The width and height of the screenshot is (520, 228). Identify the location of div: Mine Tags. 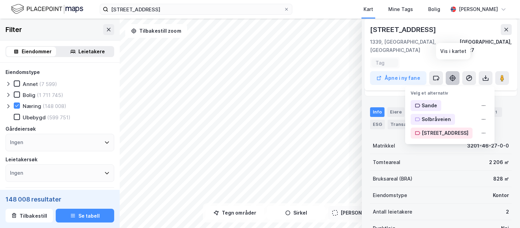
(401, 9).